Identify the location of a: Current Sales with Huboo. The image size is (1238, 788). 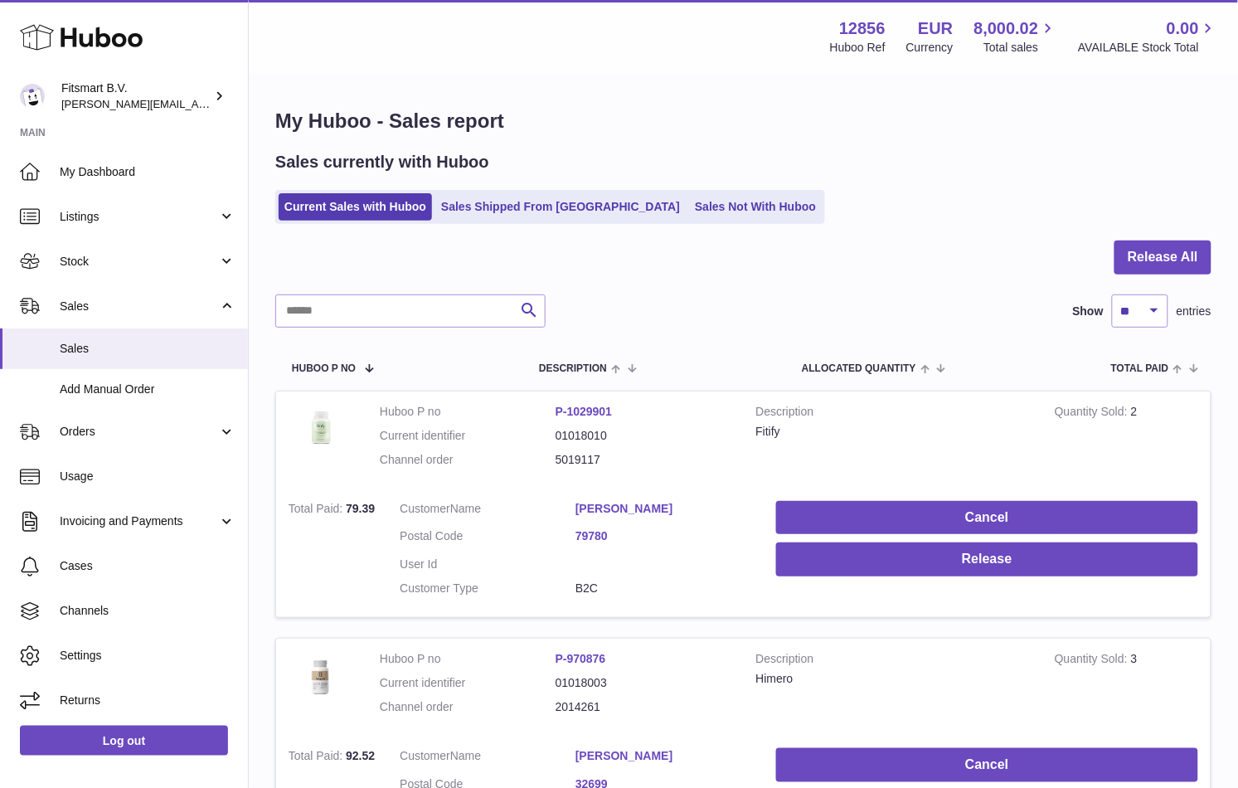
(355, 207).